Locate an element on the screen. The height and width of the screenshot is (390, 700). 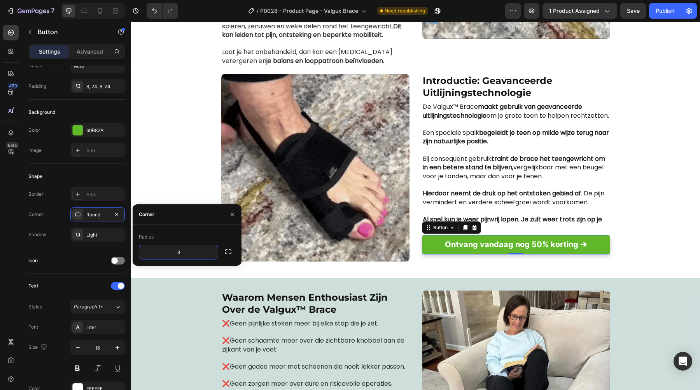
p: Advanced is located at coordinates (90, 52).